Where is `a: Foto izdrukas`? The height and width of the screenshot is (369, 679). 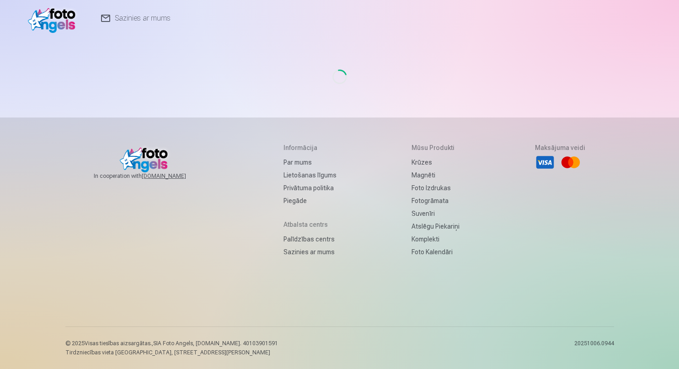
a: Foto izdrukas is located at coordinates (436, 188).